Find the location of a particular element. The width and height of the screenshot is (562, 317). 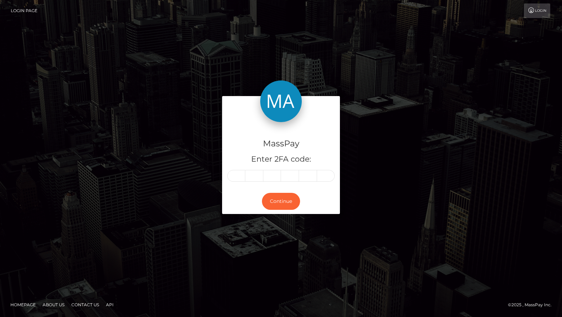

a: Login Page is located at coordinates (24, 11).